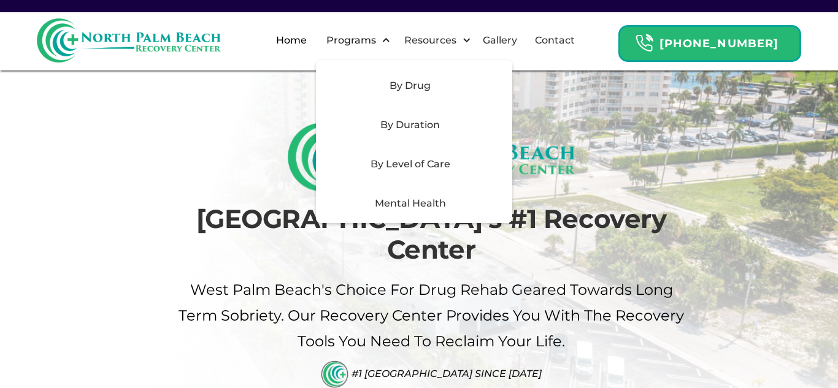 The image size is (838, 388). I want to click on img: North Palm Beach Recovery Logo (Rectangle), so click(431, 157).